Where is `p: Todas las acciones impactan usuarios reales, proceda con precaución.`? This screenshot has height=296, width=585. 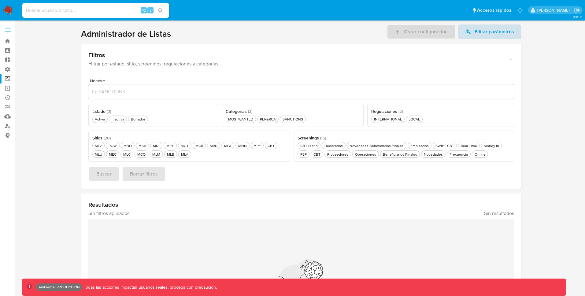 p: Todas las acciones impactan usuarios reales, proceda con precaución. is located at coordinates (150, 287).